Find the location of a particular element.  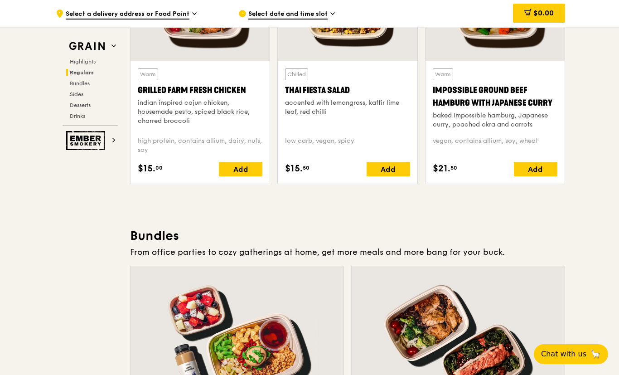

button: Chat with us🦙 is located at coordinates (571, 354).